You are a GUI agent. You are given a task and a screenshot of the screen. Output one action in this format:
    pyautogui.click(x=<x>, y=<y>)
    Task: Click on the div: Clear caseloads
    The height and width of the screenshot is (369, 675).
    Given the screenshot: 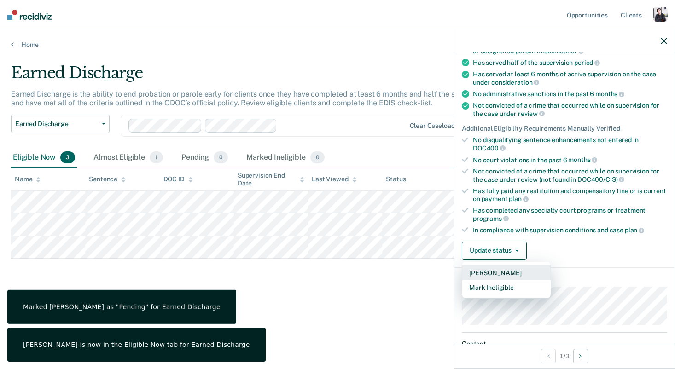 What is the action you would take?
    pyautogui.click(x=434, y=126)
    